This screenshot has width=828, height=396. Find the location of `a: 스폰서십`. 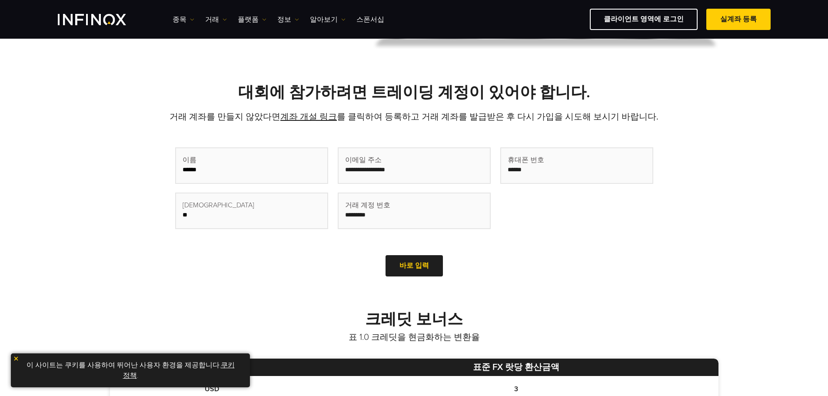

a: 스폰서십 is located at coordinates (370, 20).